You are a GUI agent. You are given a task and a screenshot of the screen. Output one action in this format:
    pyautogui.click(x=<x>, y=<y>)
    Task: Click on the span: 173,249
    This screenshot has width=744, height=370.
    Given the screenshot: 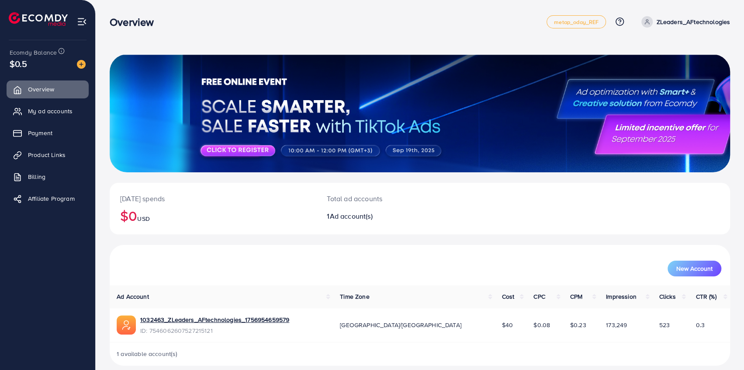 What is the action you would take?
    pyautogui.click(x=617, y=325)
    